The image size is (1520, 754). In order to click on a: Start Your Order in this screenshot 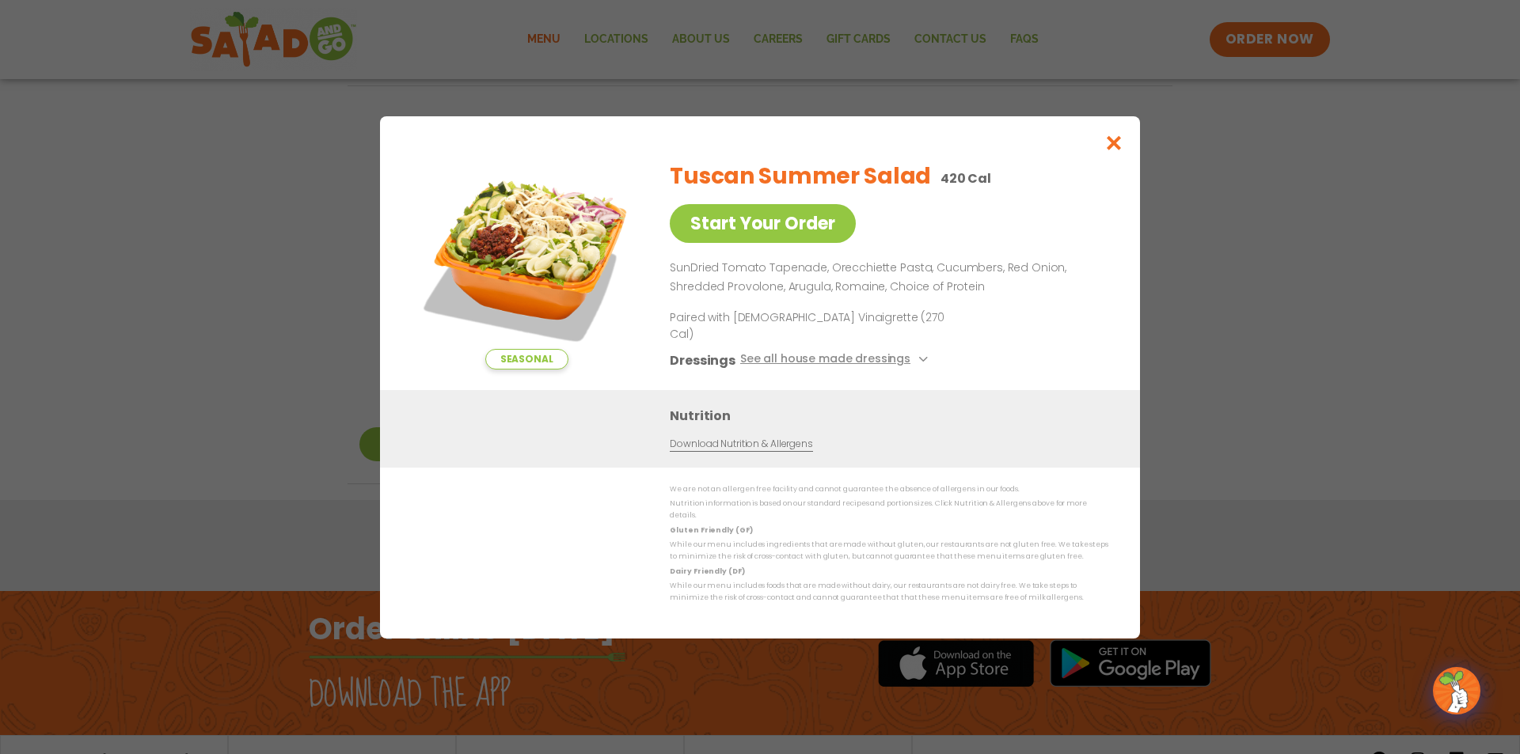, I will do `click(762, 223)`.